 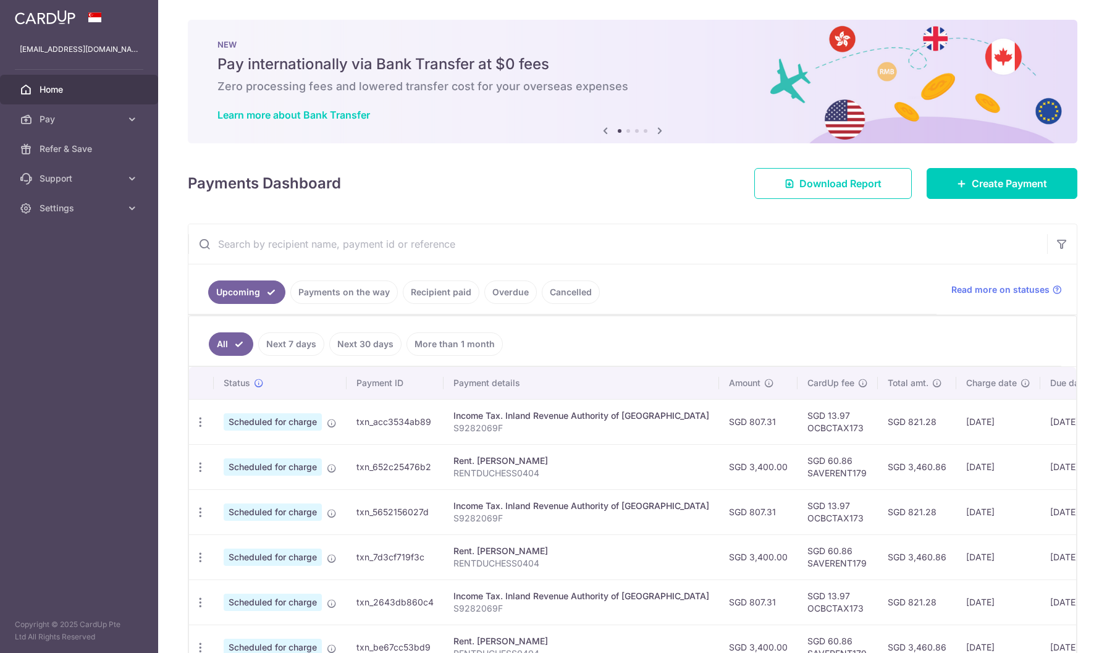 What do you see at coordinates (365, 344) in the screenshot?
I see `a: Next 30 days` at bounding box center [365, 344].